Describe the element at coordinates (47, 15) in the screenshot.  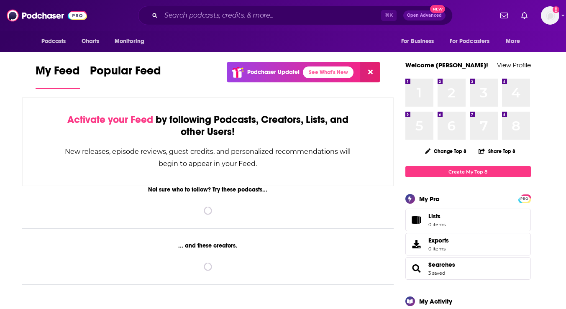
I see `a: Podchaser - Follow, Share and Rate Podcasts` at that location.